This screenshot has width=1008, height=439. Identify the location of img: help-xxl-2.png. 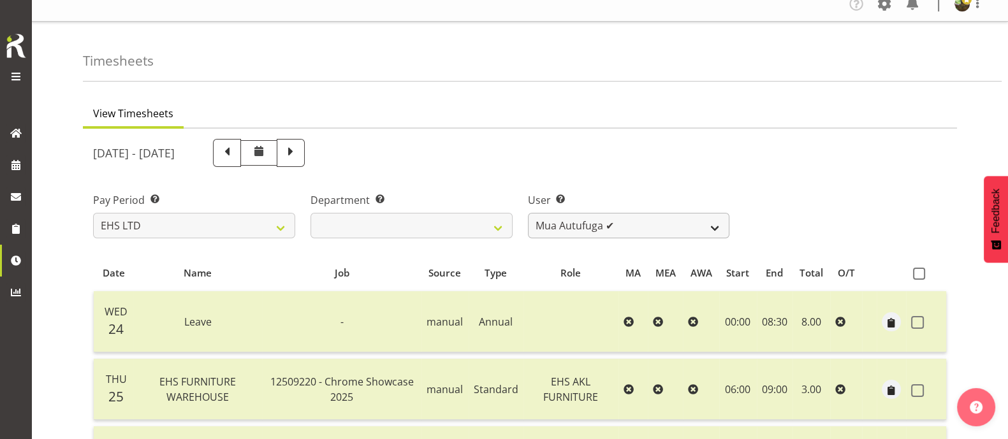
(976, 407).